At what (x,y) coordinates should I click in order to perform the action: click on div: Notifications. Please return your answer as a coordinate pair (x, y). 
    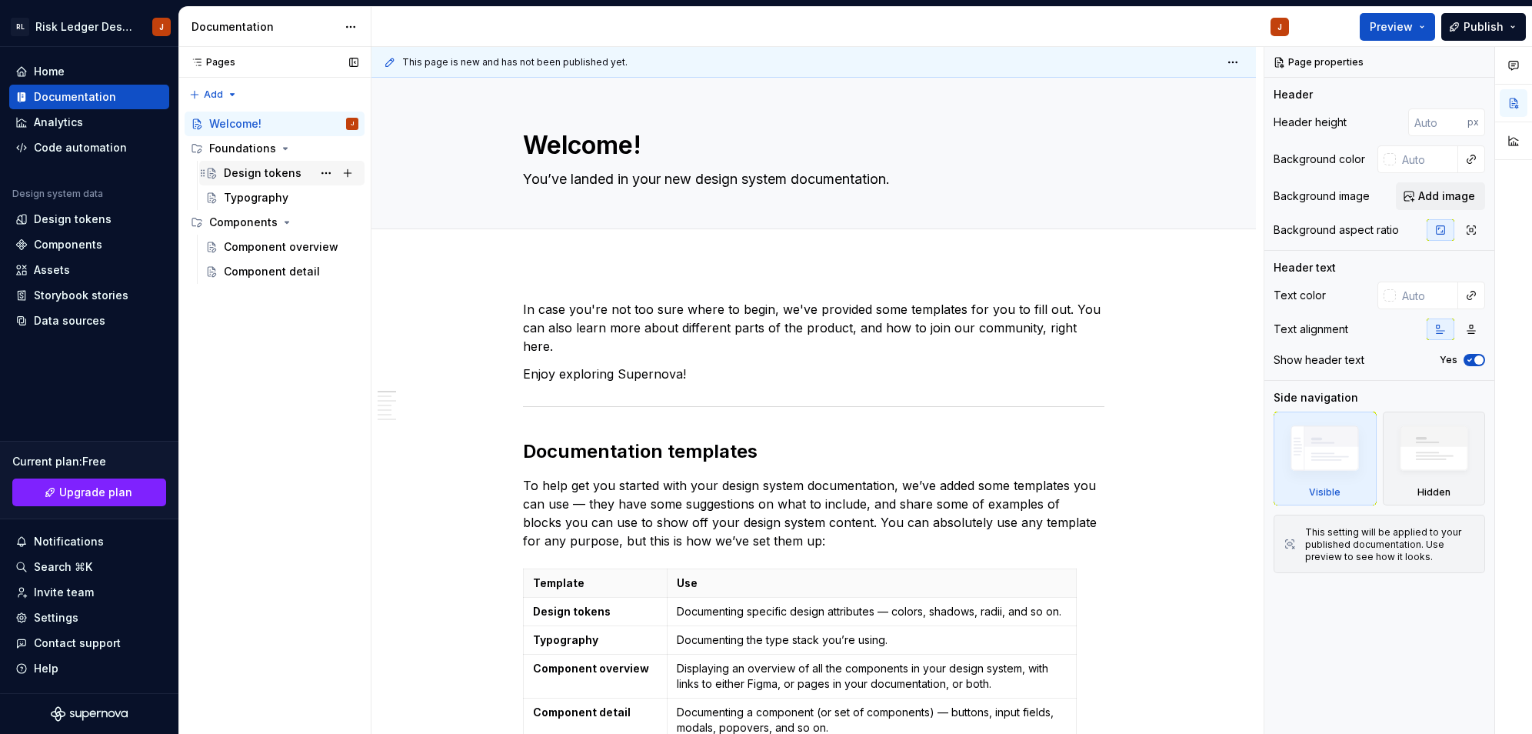
    Looking at the image, I should click on (68, 541).